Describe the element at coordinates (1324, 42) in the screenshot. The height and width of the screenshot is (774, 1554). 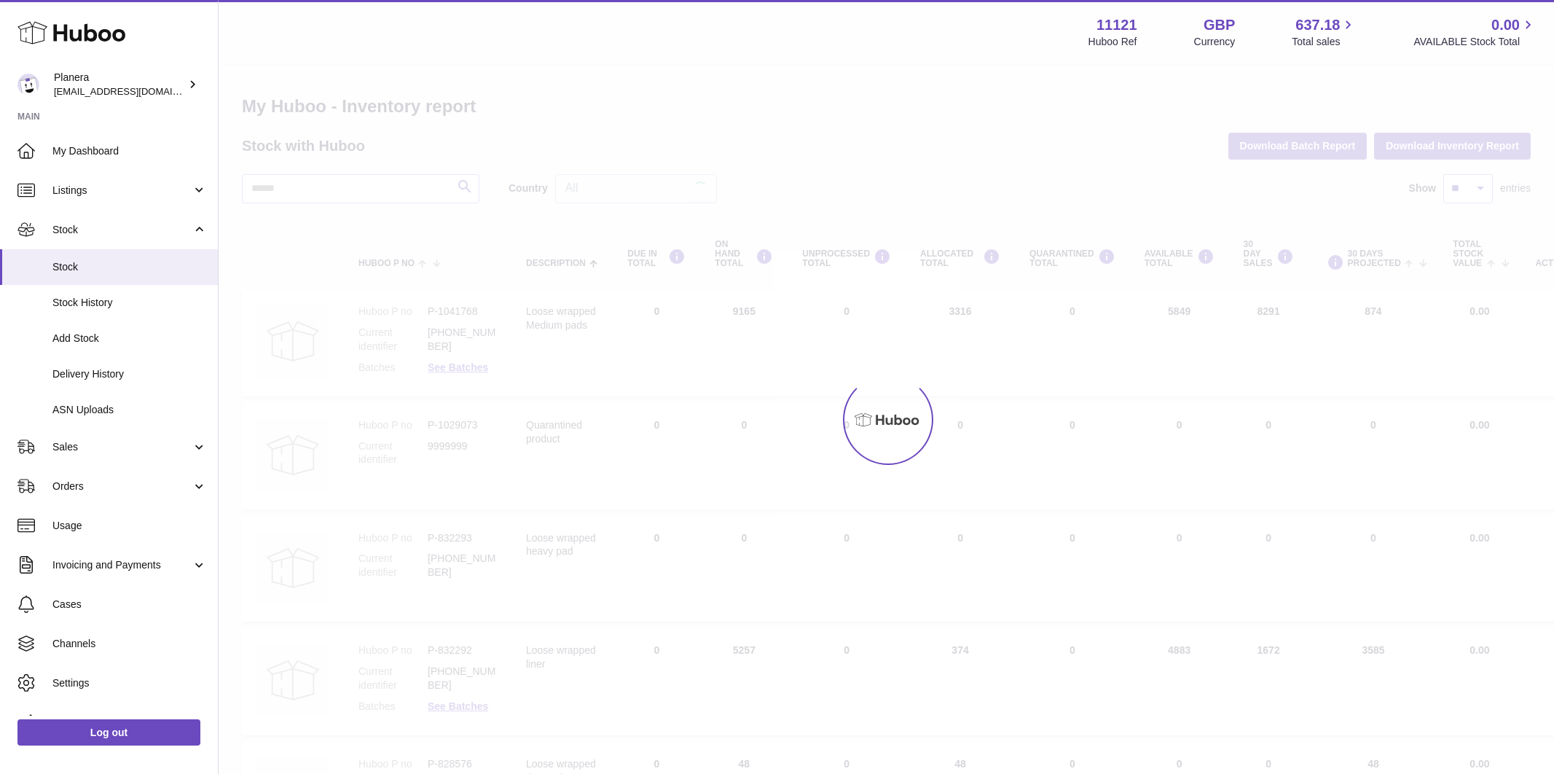
I see `span: Total sales` at that location.